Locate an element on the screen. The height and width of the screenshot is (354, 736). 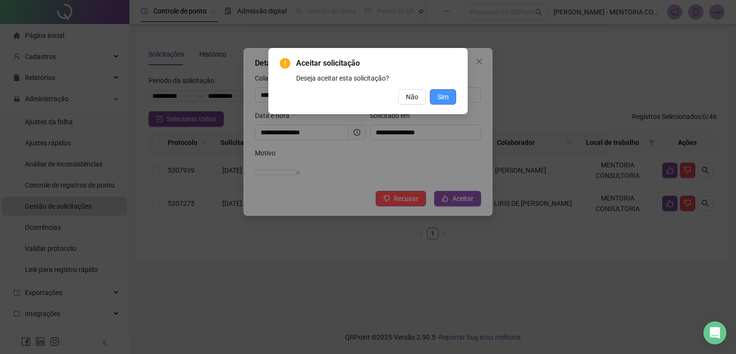
span: Sim is located at coordinates (443, 97).